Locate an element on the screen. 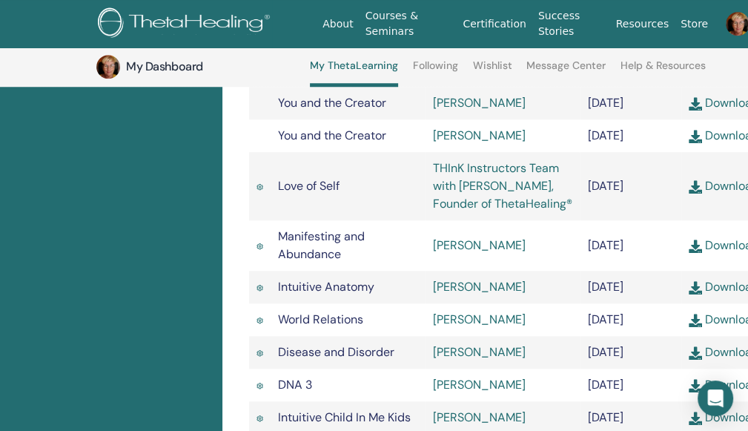 The image size is (748, 431). span: DNA 3 is located at coordinates (295, 384).